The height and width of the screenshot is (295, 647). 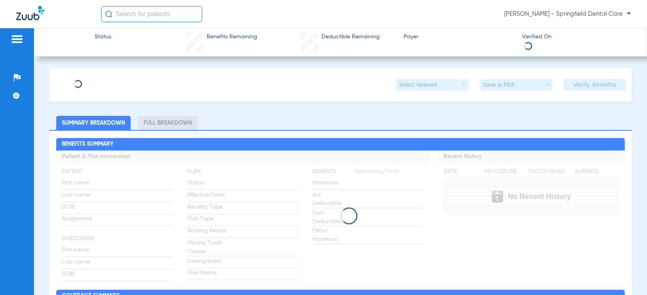 What do you see at coordinates (340, 145) in the screenshot?
I see `h2: Benefits Summary` at bounding box center [340, 145].